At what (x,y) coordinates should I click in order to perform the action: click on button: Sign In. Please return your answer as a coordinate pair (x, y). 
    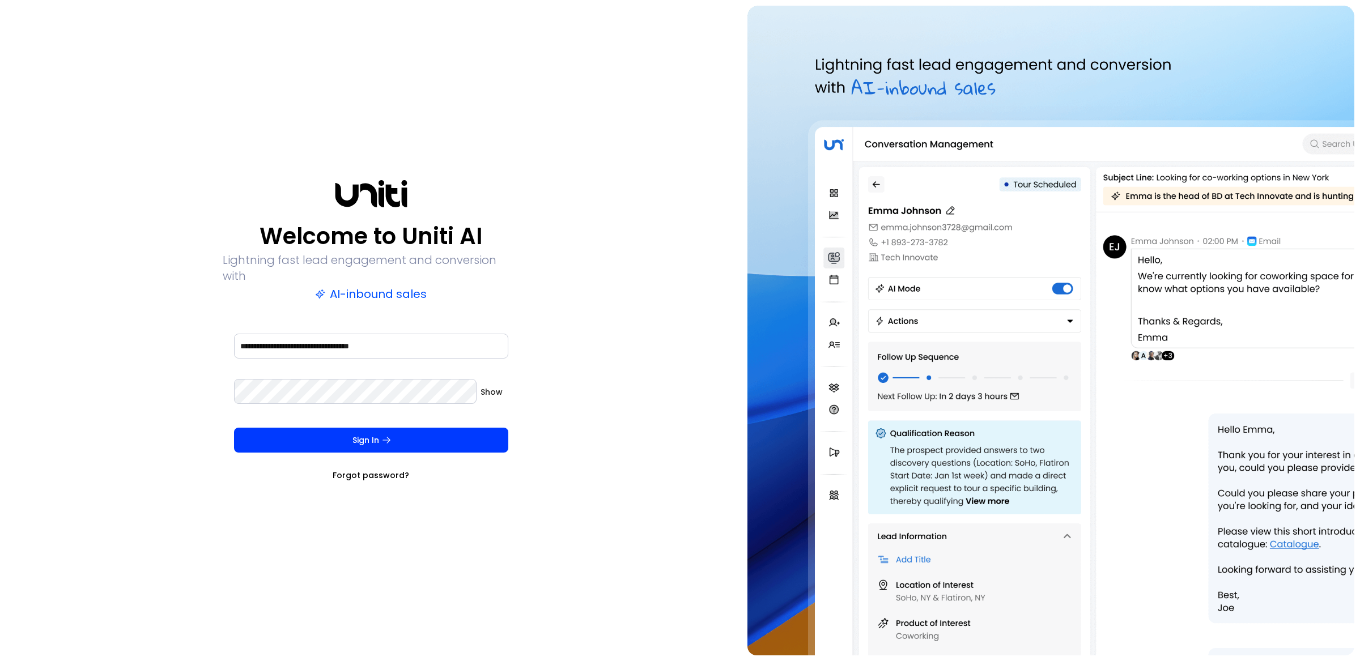
    Looking at the image, I should click on (371, 440).